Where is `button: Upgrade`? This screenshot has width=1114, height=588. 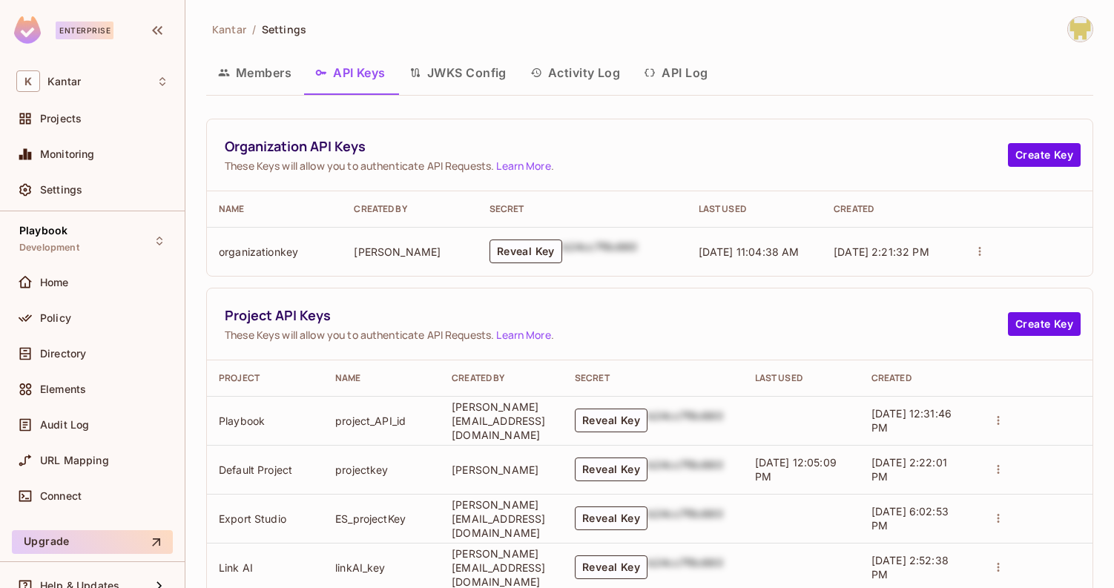
button: Upgrade is located at coordinates (92, 542).